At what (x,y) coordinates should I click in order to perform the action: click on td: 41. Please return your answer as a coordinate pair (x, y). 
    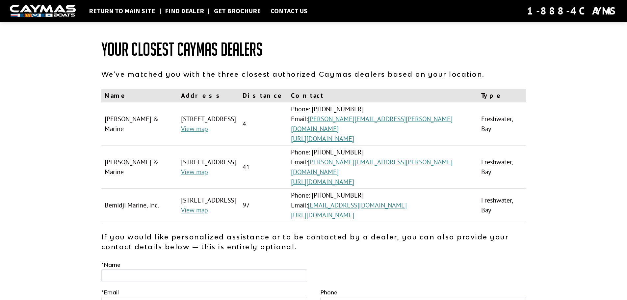
    Looking at the image, I should click on (263, 167).